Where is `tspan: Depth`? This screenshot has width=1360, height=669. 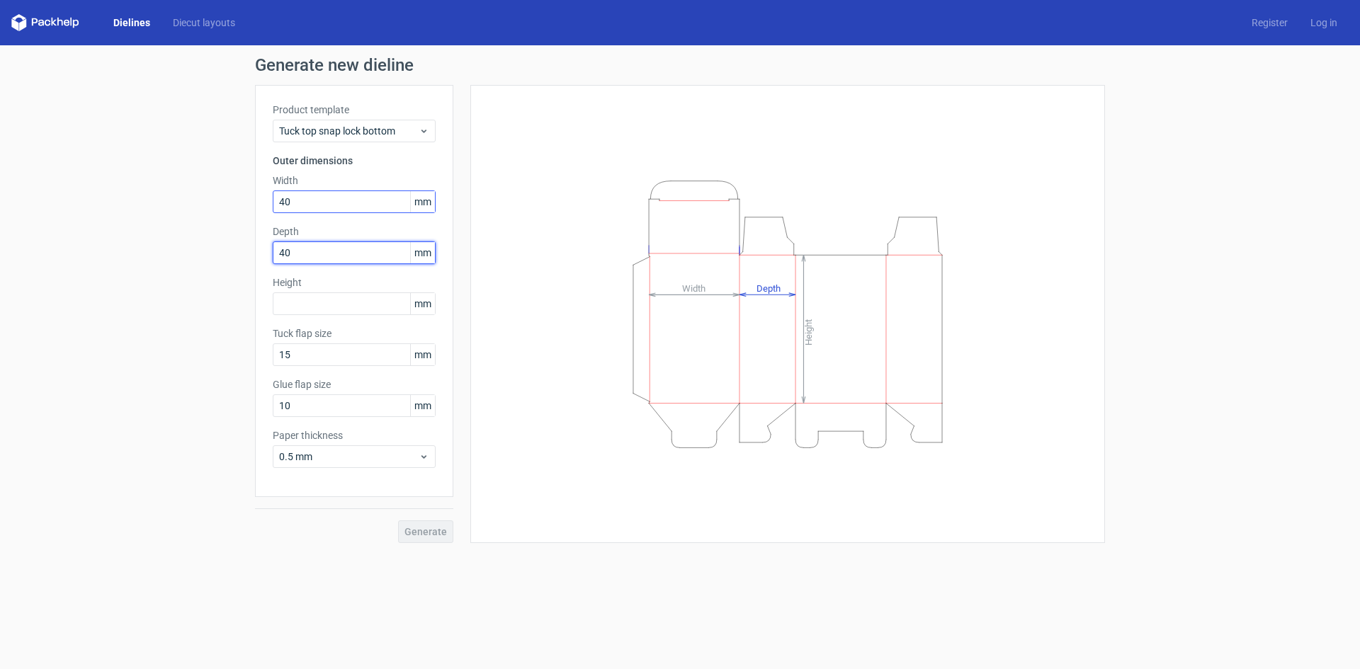
tspan: Depth is located at coordinates (768, 288).